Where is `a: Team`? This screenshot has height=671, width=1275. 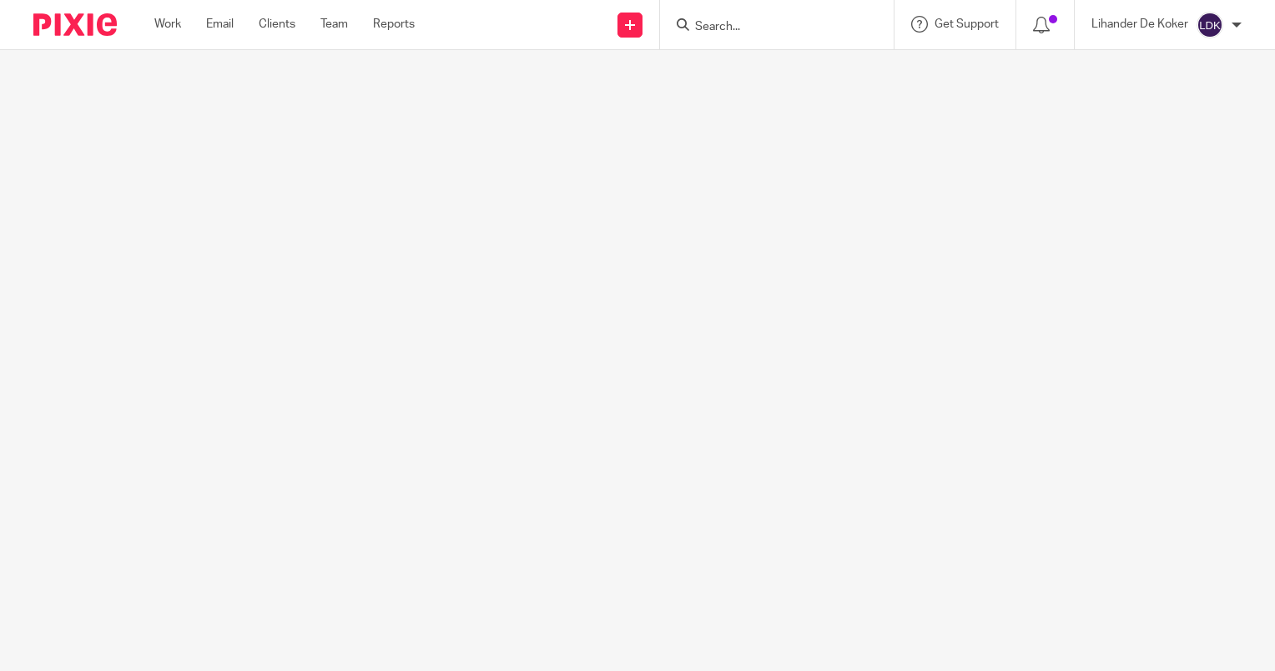 a: Team is located at coordinates (334, 24).